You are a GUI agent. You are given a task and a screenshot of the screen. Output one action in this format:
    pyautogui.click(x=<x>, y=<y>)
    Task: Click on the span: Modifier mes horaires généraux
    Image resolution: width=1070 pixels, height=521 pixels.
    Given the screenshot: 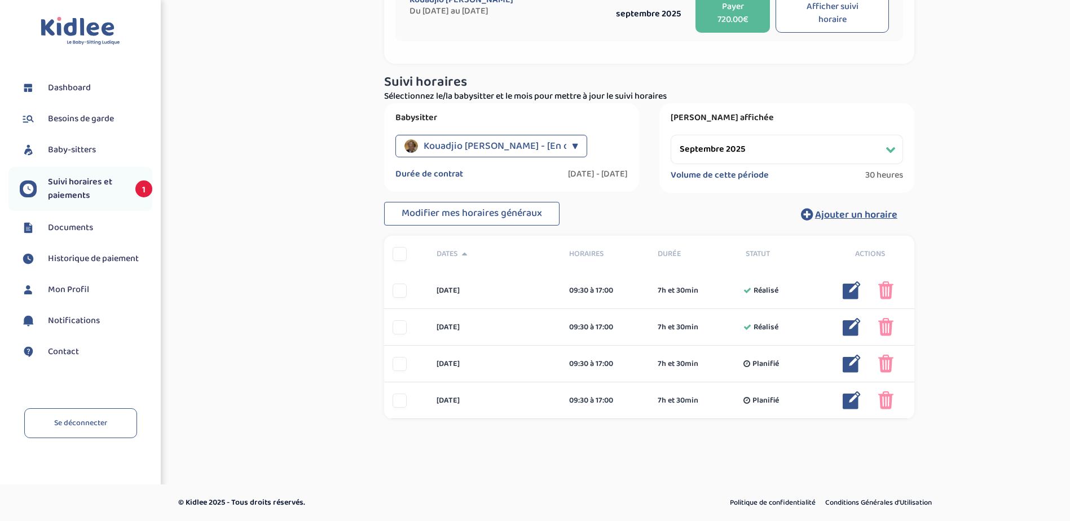 What is the action you would take?
    pyautogui.click(x=471, y=213)
    